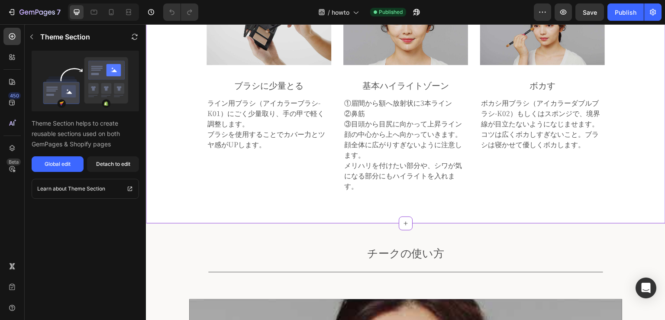 The width and height of the screenshot is (665, 320). What do you see at coordinates (260, 126) in the screenshot?
I see `p: 顔全体に広がりすぎないように注意します。` at bounding box center [260, 126].